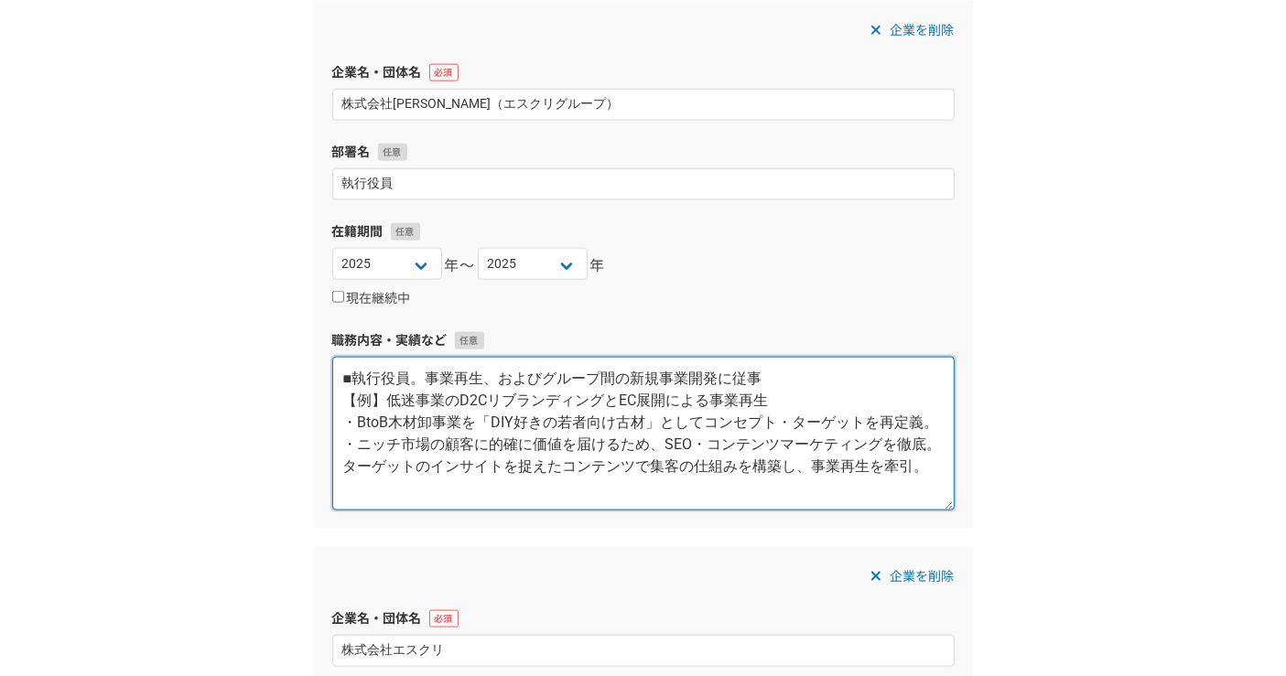  Describe the element at coordinates (643, 231) in the screenshot. I see `label: 在籍期間` at that location.